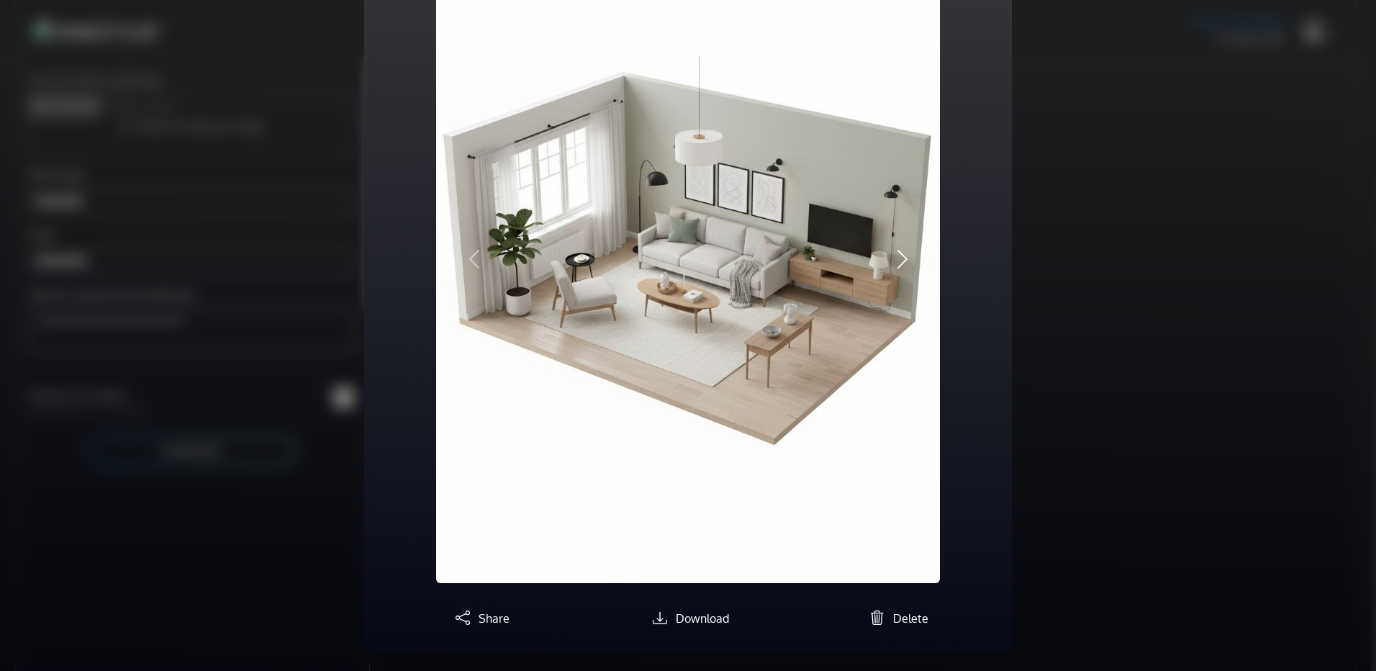  I want to click on p: Rendered image, so click(688, 534).